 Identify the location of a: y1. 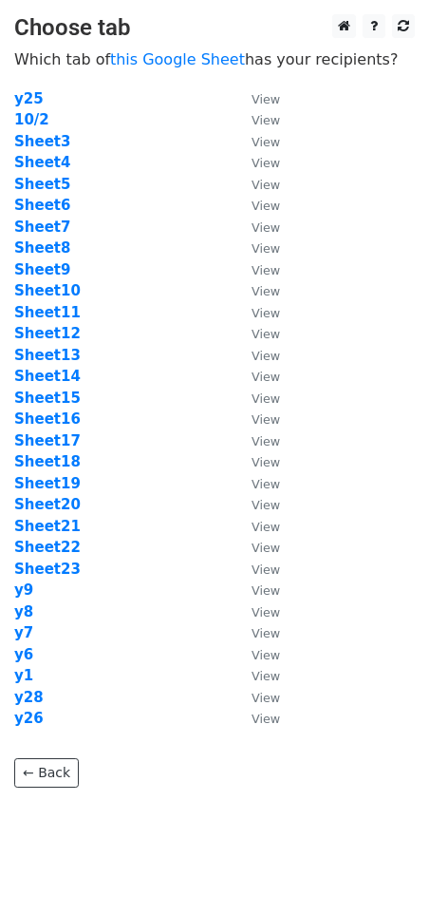
(24, 675).